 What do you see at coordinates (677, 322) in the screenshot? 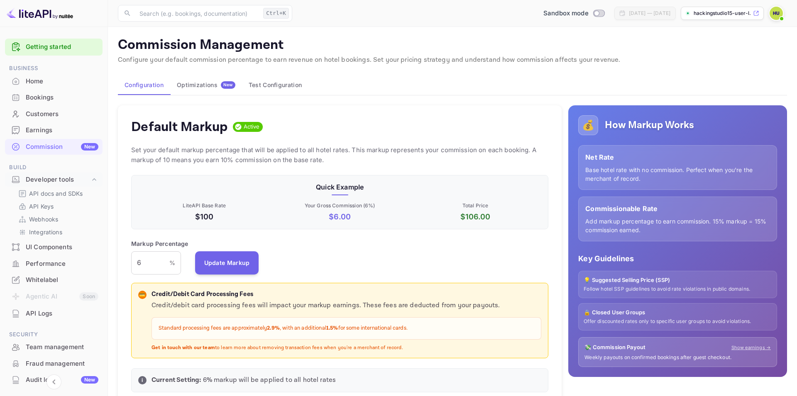
I see `p: Offer discounted rates only to specific user groups to avoid violations.` at bounding box center [677, 322].